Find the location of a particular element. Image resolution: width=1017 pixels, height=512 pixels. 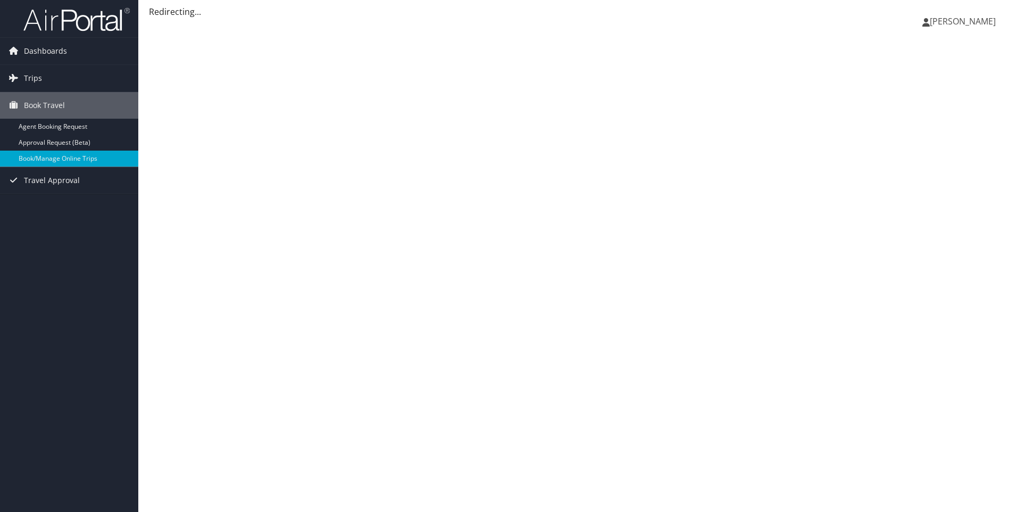

span: Dashboards is located at coordinates (45, 51).